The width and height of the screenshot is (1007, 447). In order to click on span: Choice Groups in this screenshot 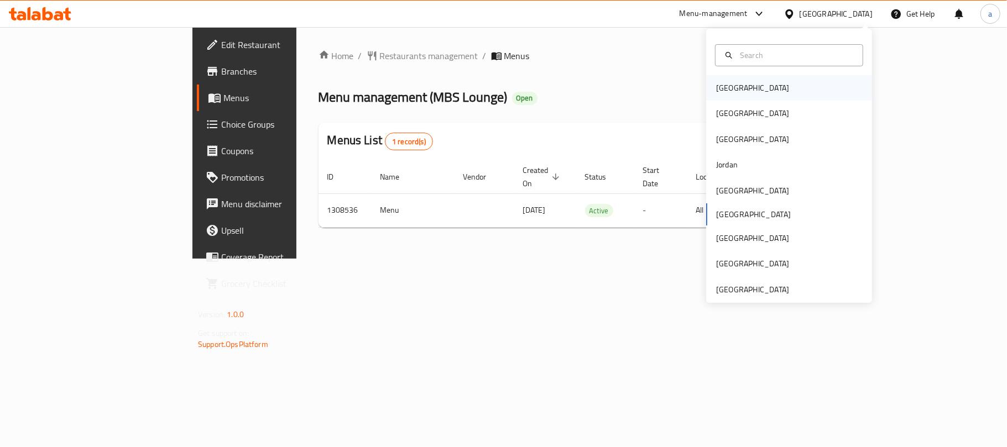, I will do `click(286, 124)`.